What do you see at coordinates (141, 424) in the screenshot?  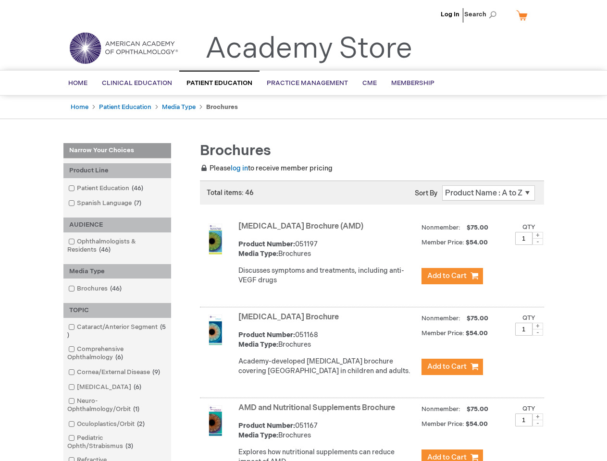 I see `span: 2` at bounding box center [141, 424].